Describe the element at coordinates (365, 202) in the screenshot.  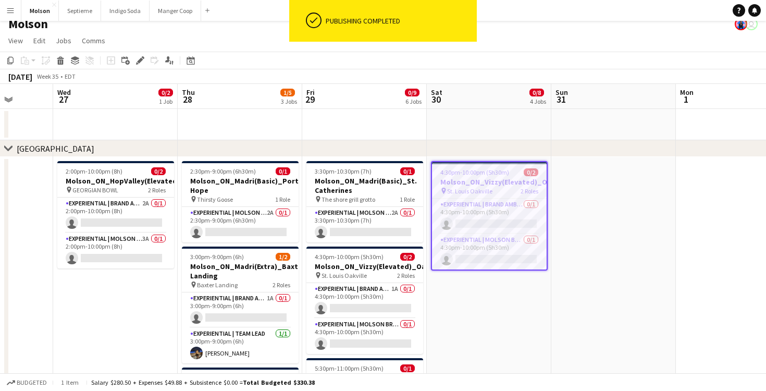
I see `app-job-card: 3:30pm-10:30pm (7h)0/1Molson_ON_Madri(Basic)_St. Catherines The shore grill grotto1 RoleExperient...` at that location.